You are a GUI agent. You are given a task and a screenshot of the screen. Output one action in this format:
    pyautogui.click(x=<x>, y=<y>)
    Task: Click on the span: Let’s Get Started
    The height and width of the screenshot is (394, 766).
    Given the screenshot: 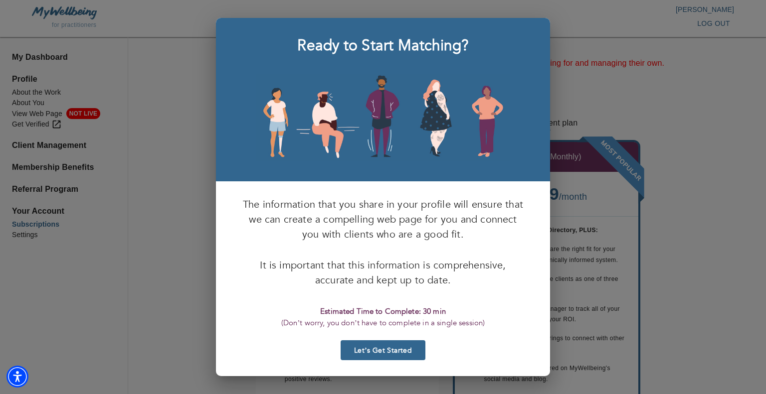 What is the action you would take?
    pyautogui.click(x=383, y=350)
    